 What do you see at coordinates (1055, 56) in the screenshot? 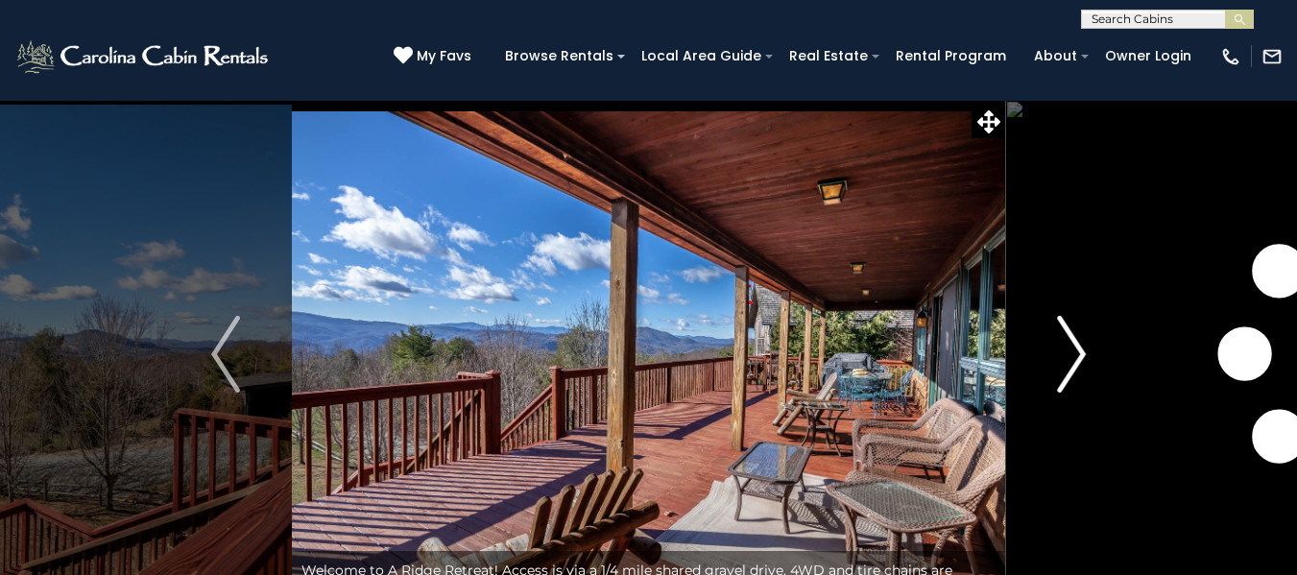
I see `a: About` at bounding box center [1055, 56].